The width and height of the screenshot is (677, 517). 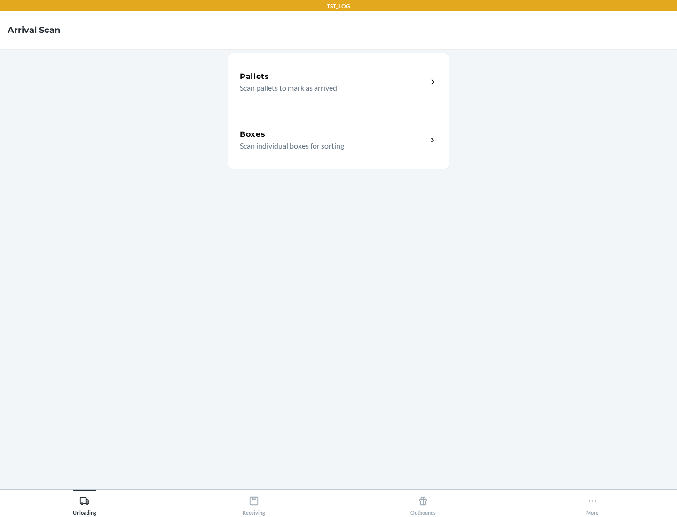 I want to click on p: Scan pallets to mark as arrived, so click(x=330, y=88).